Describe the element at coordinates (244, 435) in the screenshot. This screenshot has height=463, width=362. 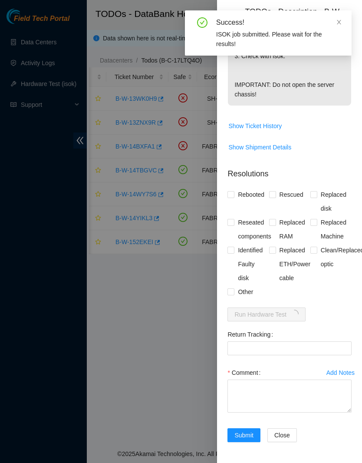
I see `button: Submit` at that location.